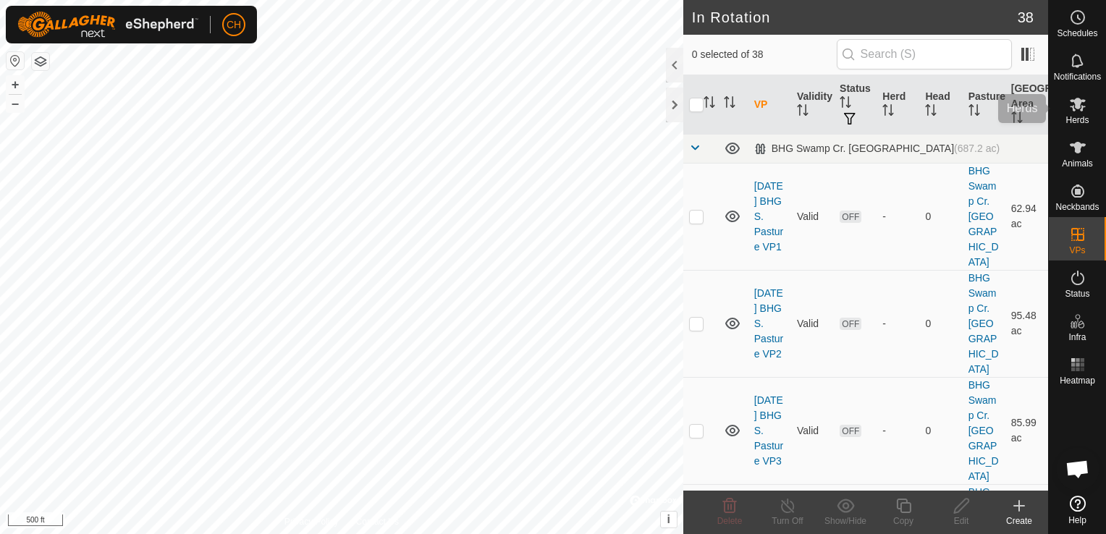  Describe the element at coordinates (669, 519) in the screenshot. I see `span: i` at that location.